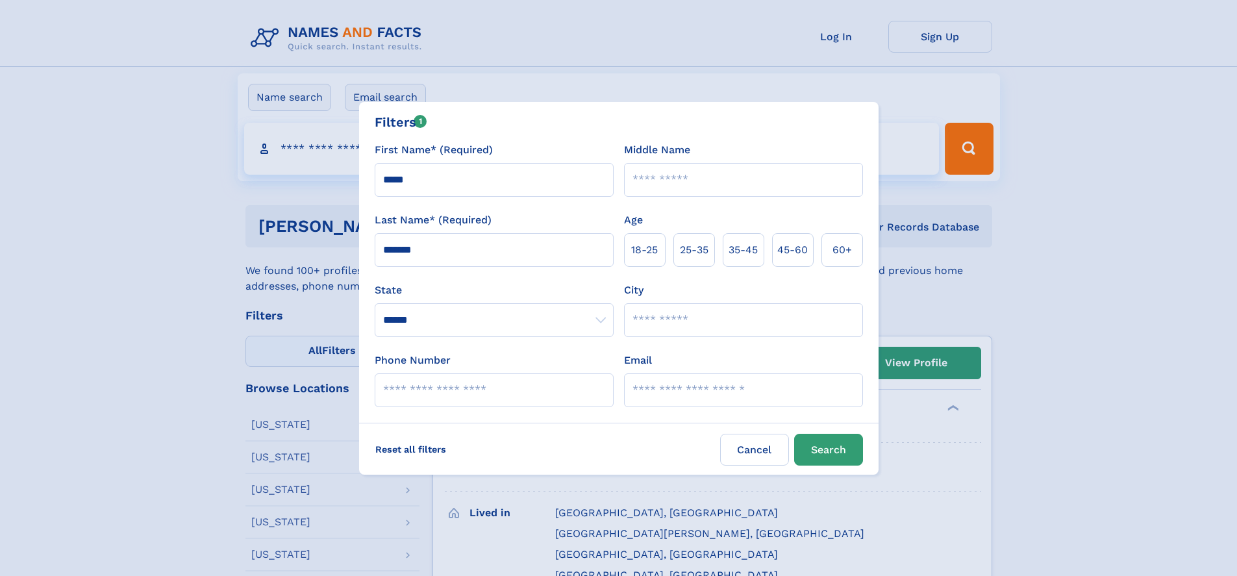  What do you see at coordinates (828, 449) in the screenshot?
I see `button: Search` at bounding box center [828, 449].